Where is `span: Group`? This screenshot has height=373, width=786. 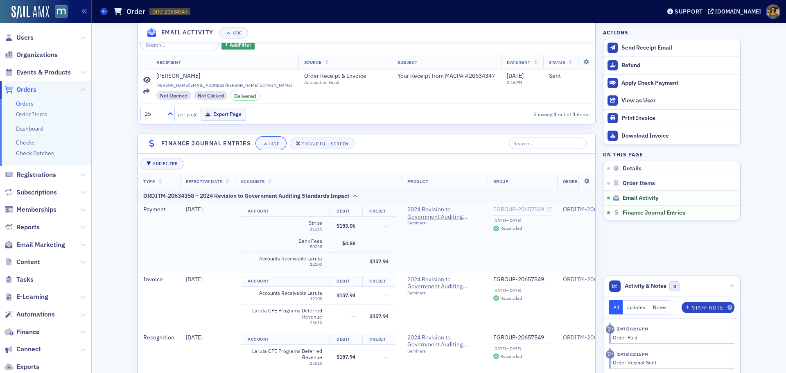 span: Group is located at coordinates (501, 181).